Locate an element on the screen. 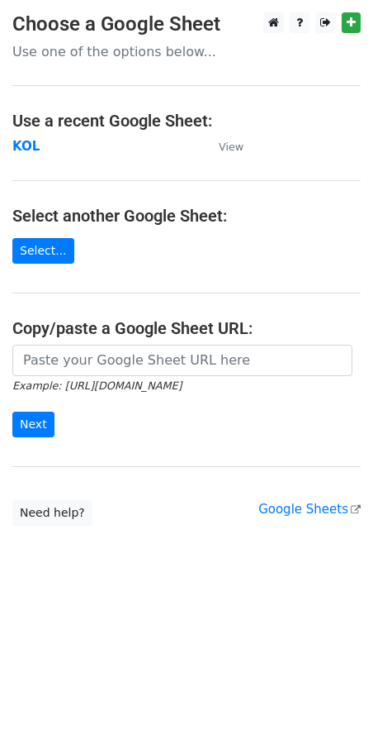 This screenshot has height=749, width=373. small: View is located at coordinates (231, 146).